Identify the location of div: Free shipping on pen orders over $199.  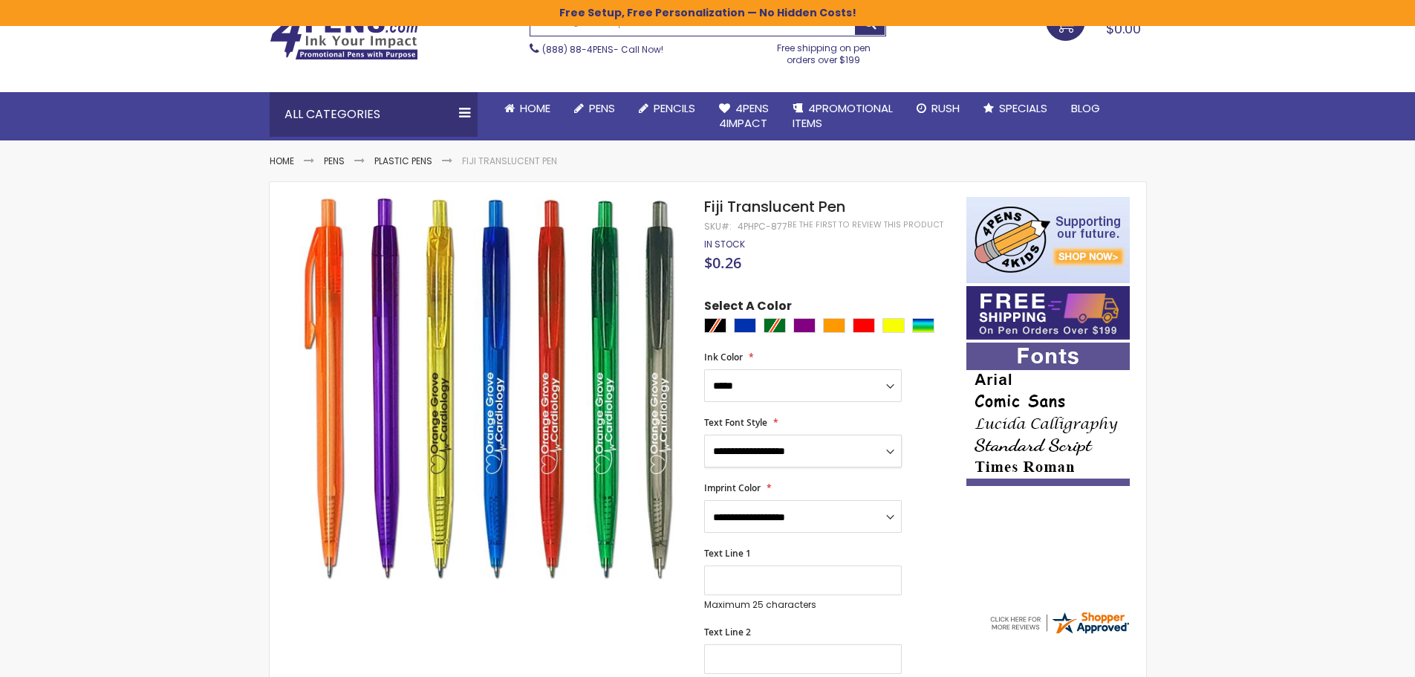
(824, 51).